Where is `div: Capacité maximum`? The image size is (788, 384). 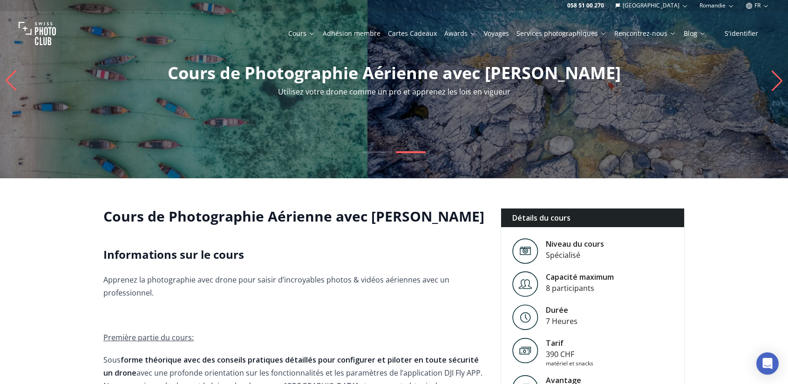
div: Capacité maximum is located at coordinates (580, 277).